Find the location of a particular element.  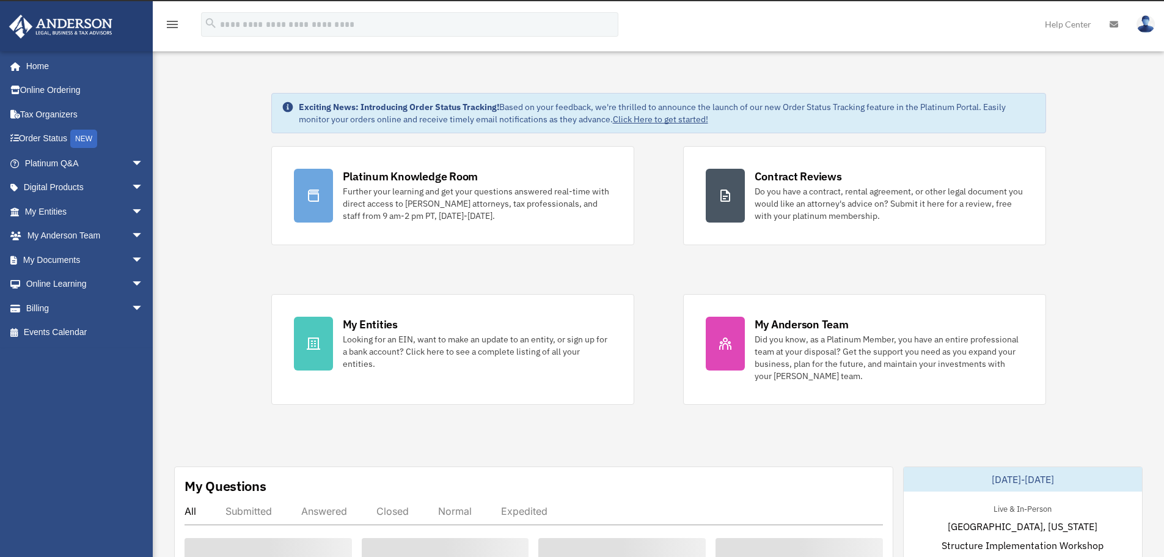

div: All is located at coordinates (190, 511).